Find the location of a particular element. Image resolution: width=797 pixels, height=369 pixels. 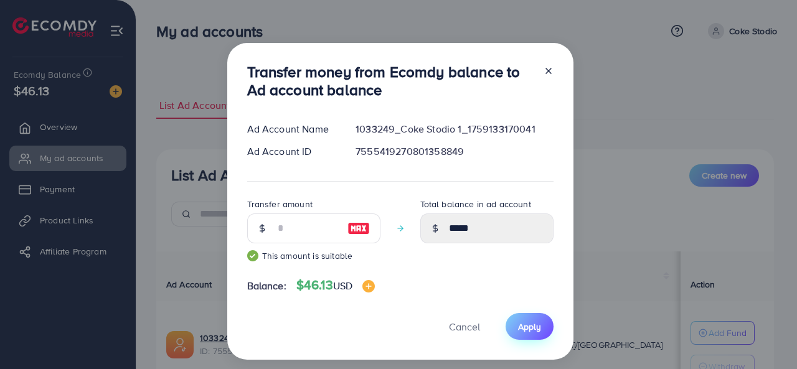

div: 1033249_Coke Stodio 1_1759133170041 is located at coordinates (454, 129).